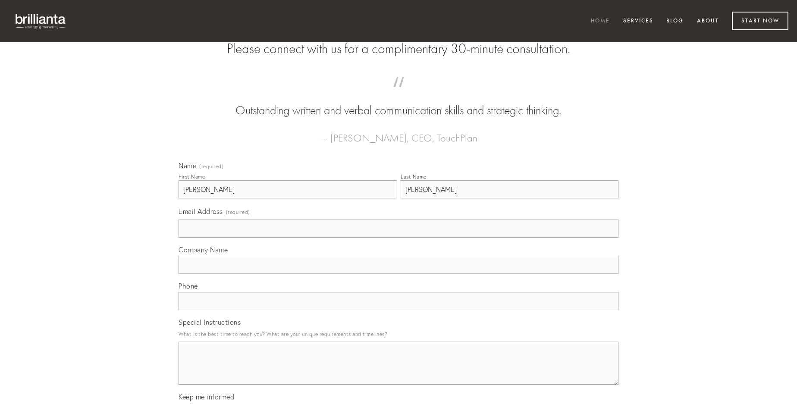 This screenshot has width=797, height=405. I want to click on div: Last Name, so click(413, 176).